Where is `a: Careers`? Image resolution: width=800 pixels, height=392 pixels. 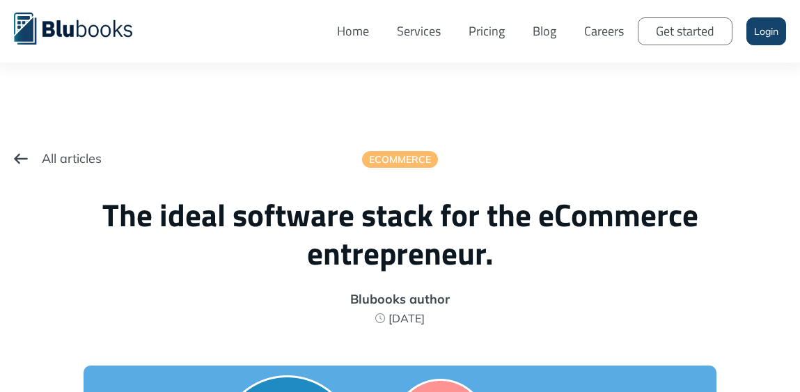
a: Careers is located at coordinates (603, 31).